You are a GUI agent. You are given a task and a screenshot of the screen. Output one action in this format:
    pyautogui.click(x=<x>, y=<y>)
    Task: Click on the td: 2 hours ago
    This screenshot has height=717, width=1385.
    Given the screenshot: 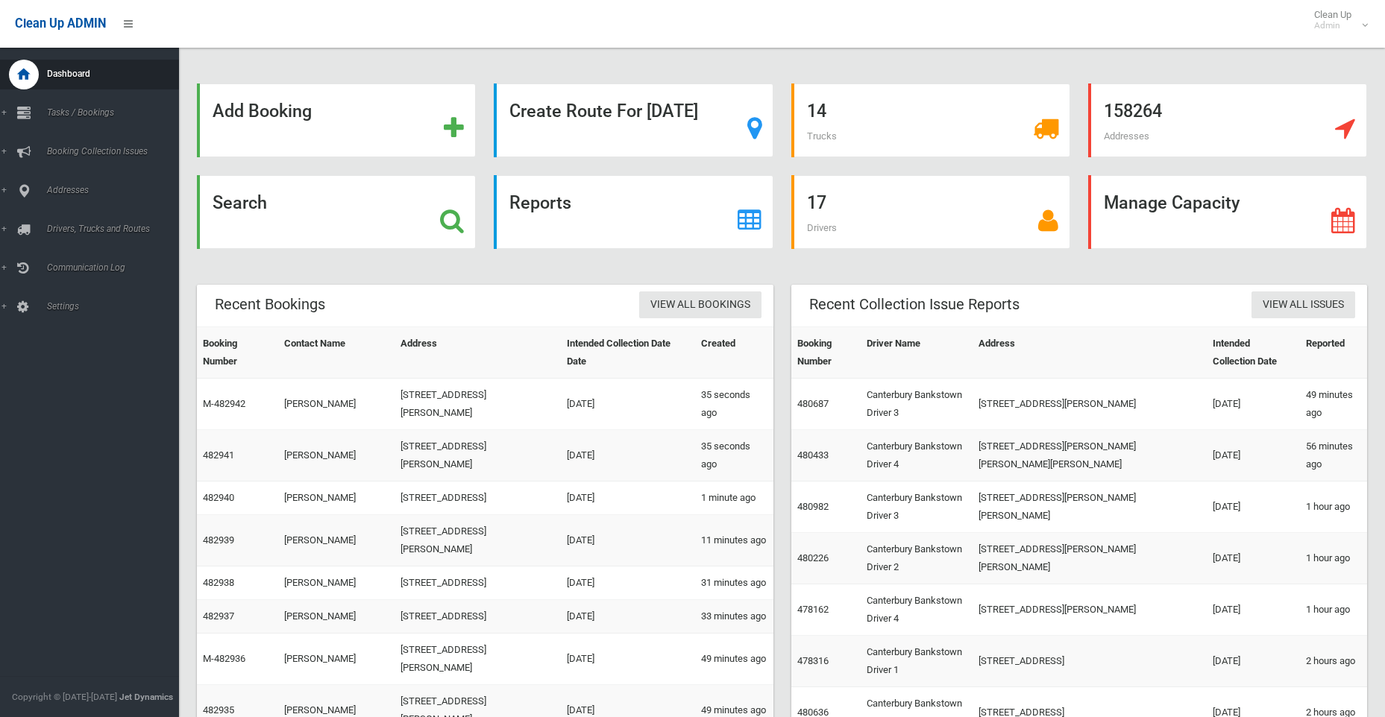 What is the action you would take?
    pyautogui.click(x=1333, y=661)
    